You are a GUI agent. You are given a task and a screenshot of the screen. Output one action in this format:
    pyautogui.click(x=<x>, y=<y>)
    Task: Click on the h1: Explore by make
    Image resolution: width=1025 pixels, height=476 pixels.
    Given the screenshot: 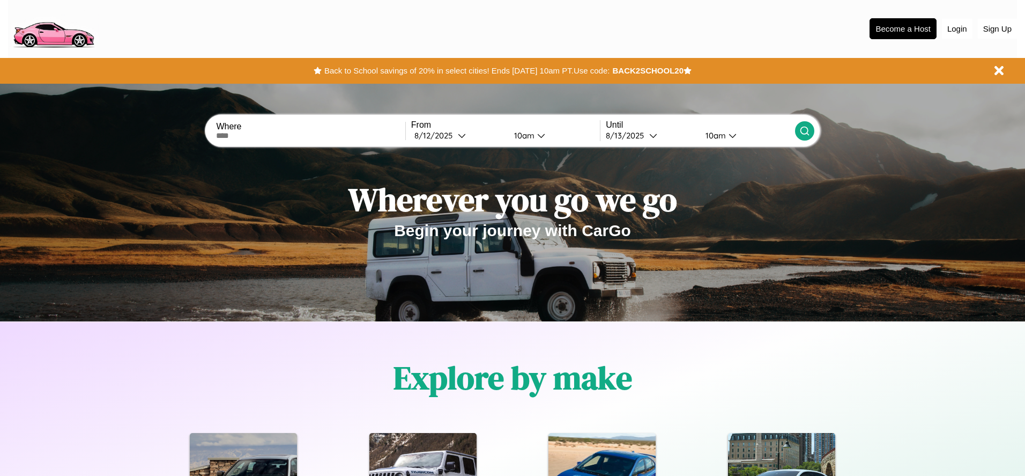 What is the action you would take?
    pyautogui.click(x=513, y=378)
    